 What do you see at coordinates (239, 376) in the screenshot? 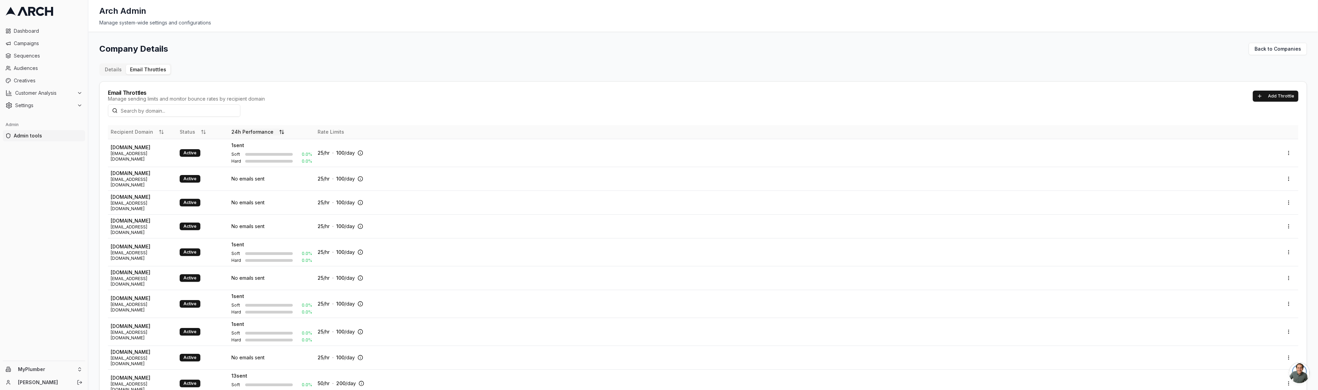
I see `span: 13 sent` at bounding box center [239, 376].